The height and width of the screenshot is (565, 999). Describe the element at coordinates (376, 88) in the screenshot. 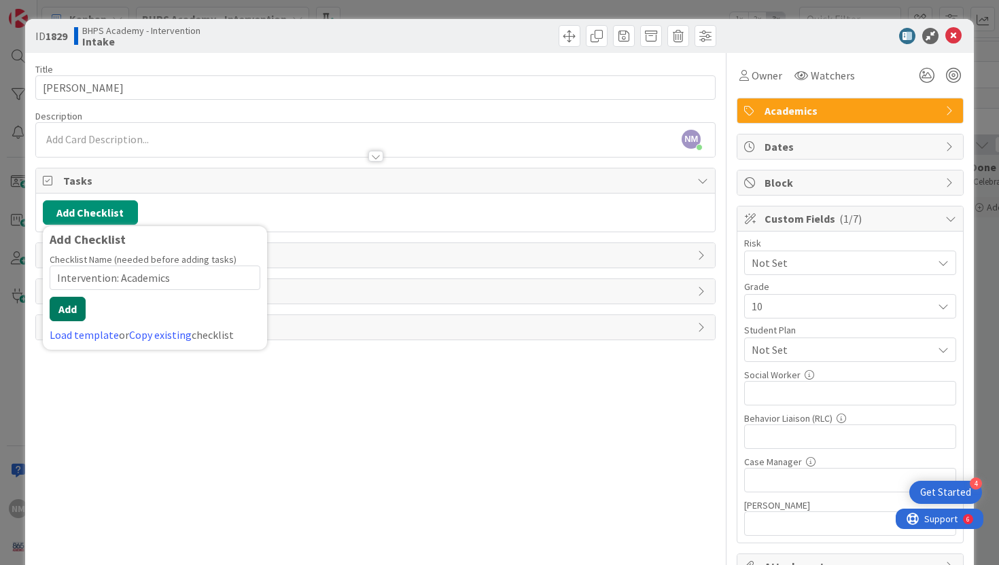

I see `input: type card name here...` at that location.